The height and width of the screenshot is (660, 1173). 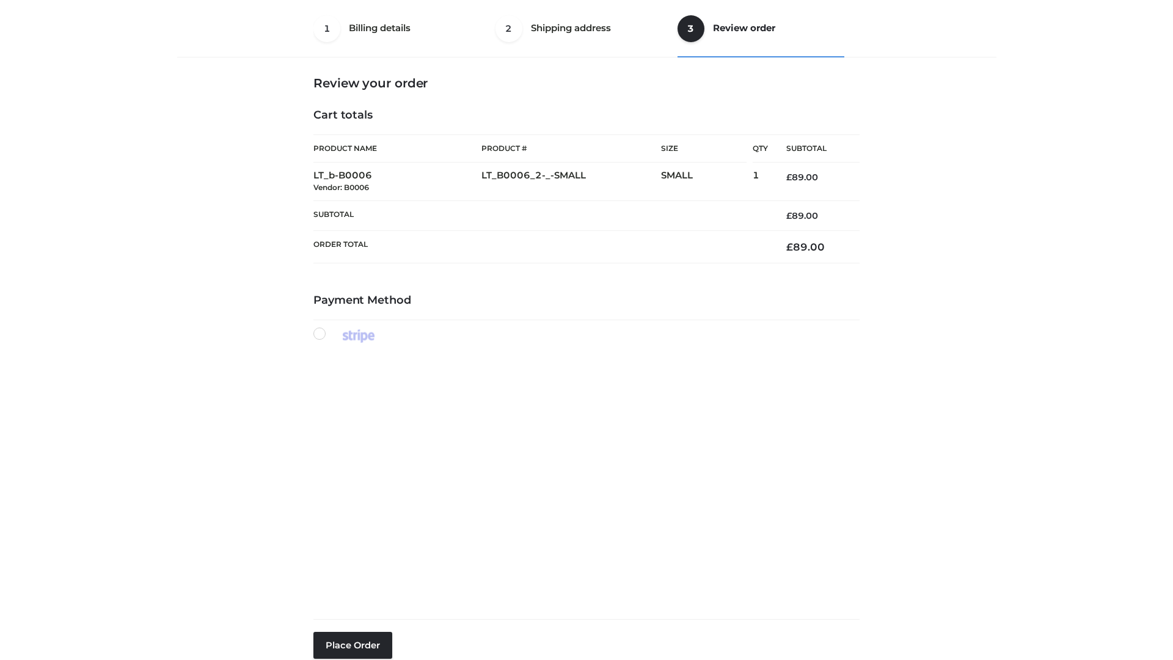 I want to click on h4: Cart totals, so click(x=586, y=115).